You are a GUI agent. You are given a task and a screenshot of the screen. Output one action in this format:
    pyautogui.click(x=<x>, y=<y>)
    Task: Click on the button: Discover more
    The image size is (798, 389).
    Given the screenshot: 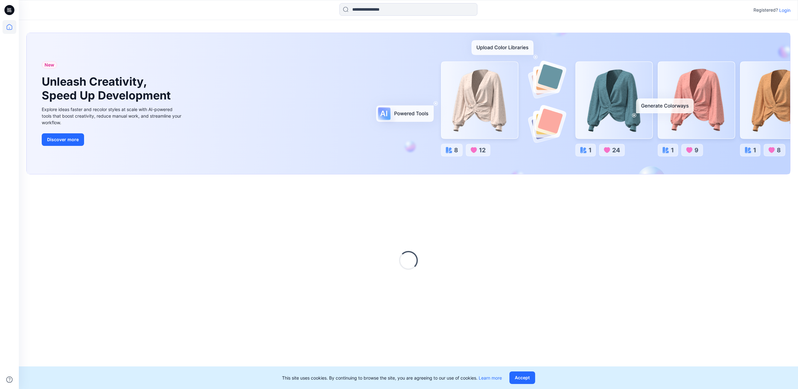 What is the action you would take?
    pyautogui.click(x=63, y=140)
    